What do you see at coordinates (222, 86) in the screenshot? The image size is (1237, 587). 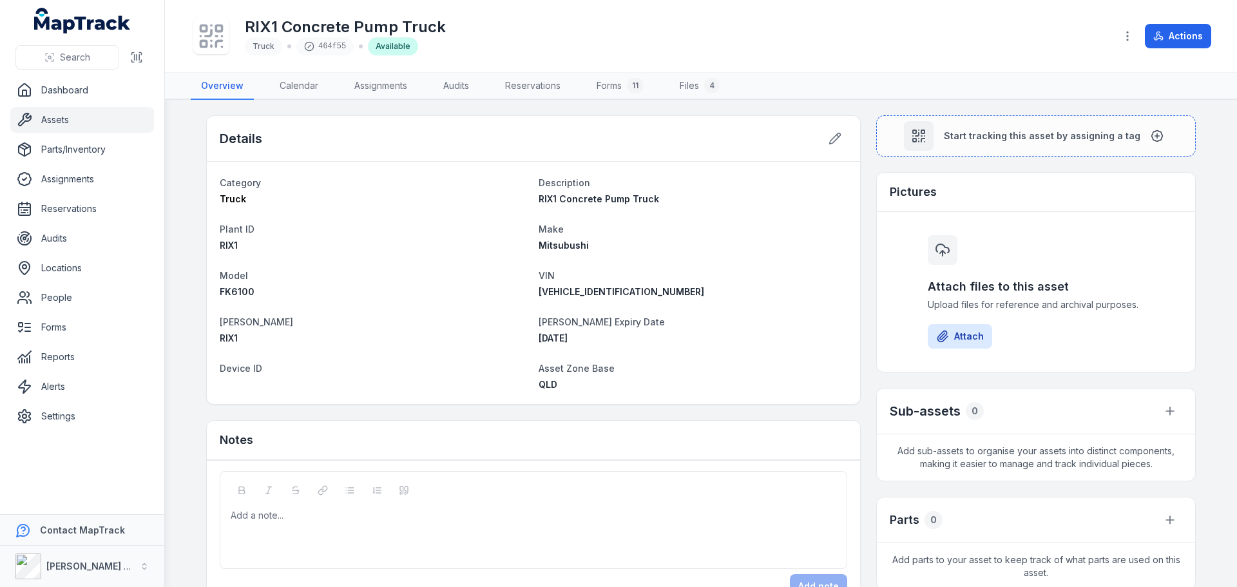 I see `a: Overview` at bounding box center [222, 86].